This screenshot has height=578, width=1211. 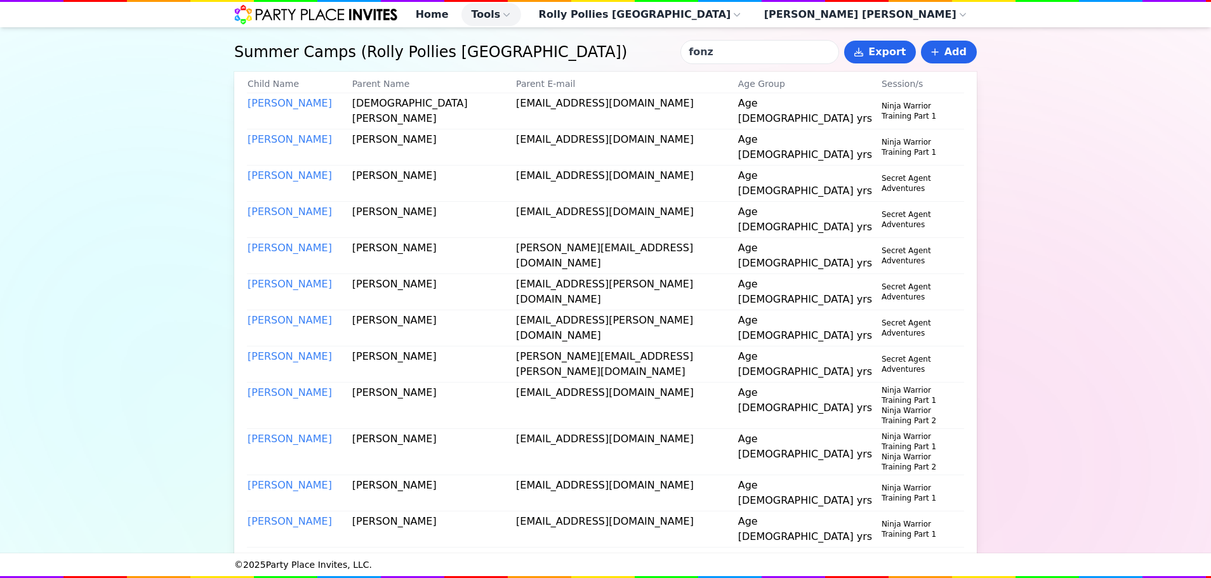 What do you see at coordinates (491, 15) in the screenshot?
I see `button: Tools` at bounding box center [491, 15].